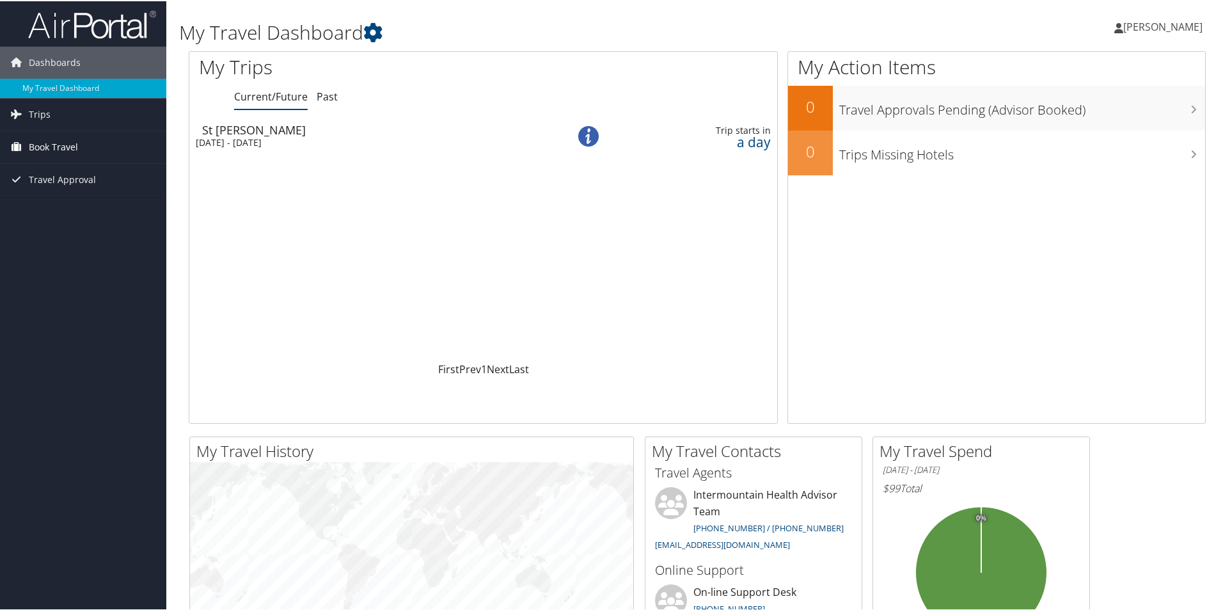  What do you see at coordinates (470, 368) in the screenshot?
I see `a: Prev` at bounding box center [470, 368].